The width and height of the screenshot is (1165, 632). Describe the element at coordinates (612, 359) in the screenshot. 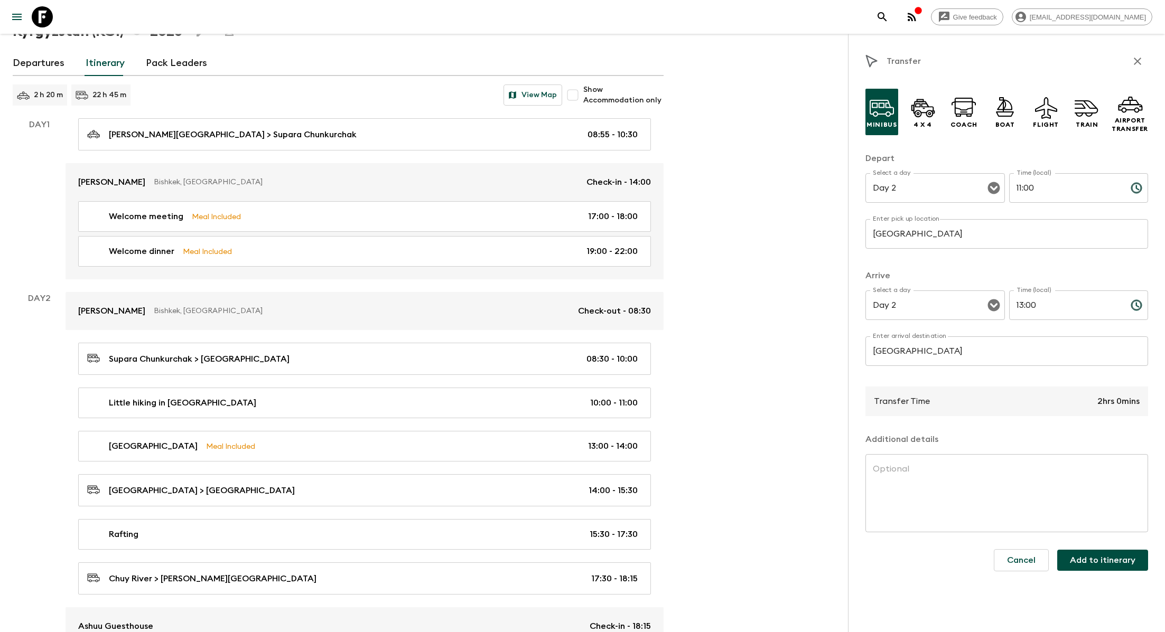

I see `p: 08:30 - 10:00` at that location.